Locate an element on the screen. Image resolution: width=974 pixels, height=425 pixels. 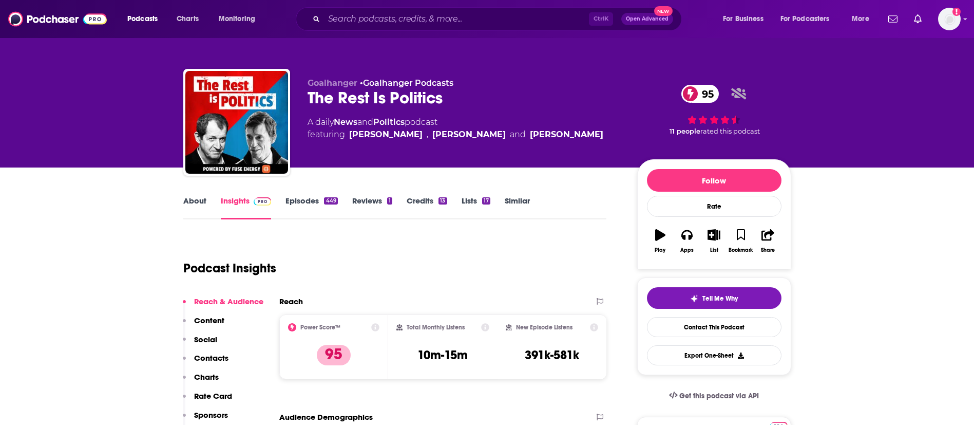
a: News is located at coordinates (346, 122).